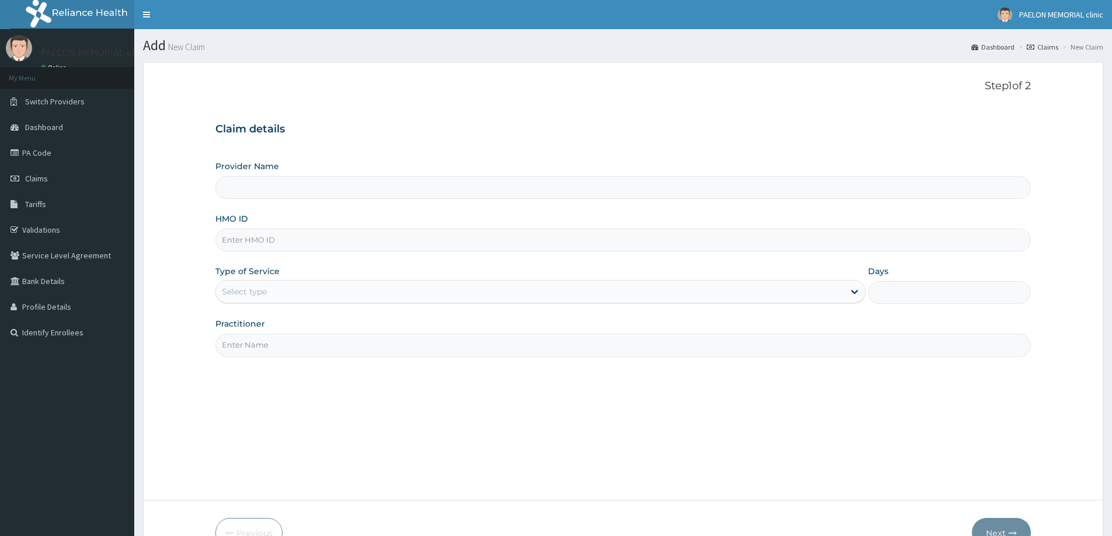 The height and width of the screenshot is (536, 1112). I want to click on span: Tariffs, so click(36, 204).